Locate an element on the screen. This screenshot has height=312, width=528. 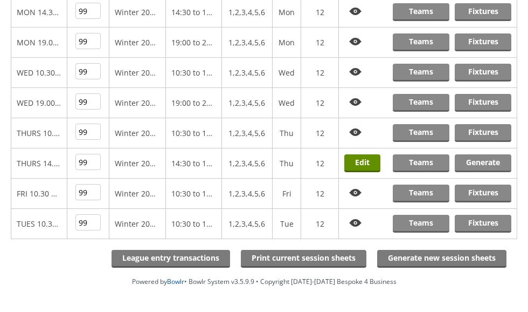
td: Tue is located at coordinates (287, 224).